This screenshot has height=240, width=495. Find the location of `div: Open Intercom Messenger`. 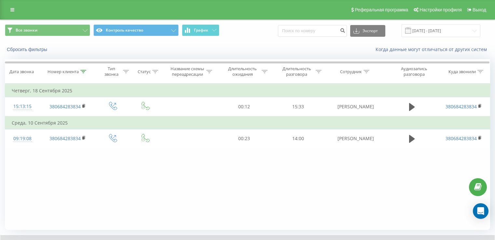

div: Open Intercom Messenger is located at coordinates (481, 211).